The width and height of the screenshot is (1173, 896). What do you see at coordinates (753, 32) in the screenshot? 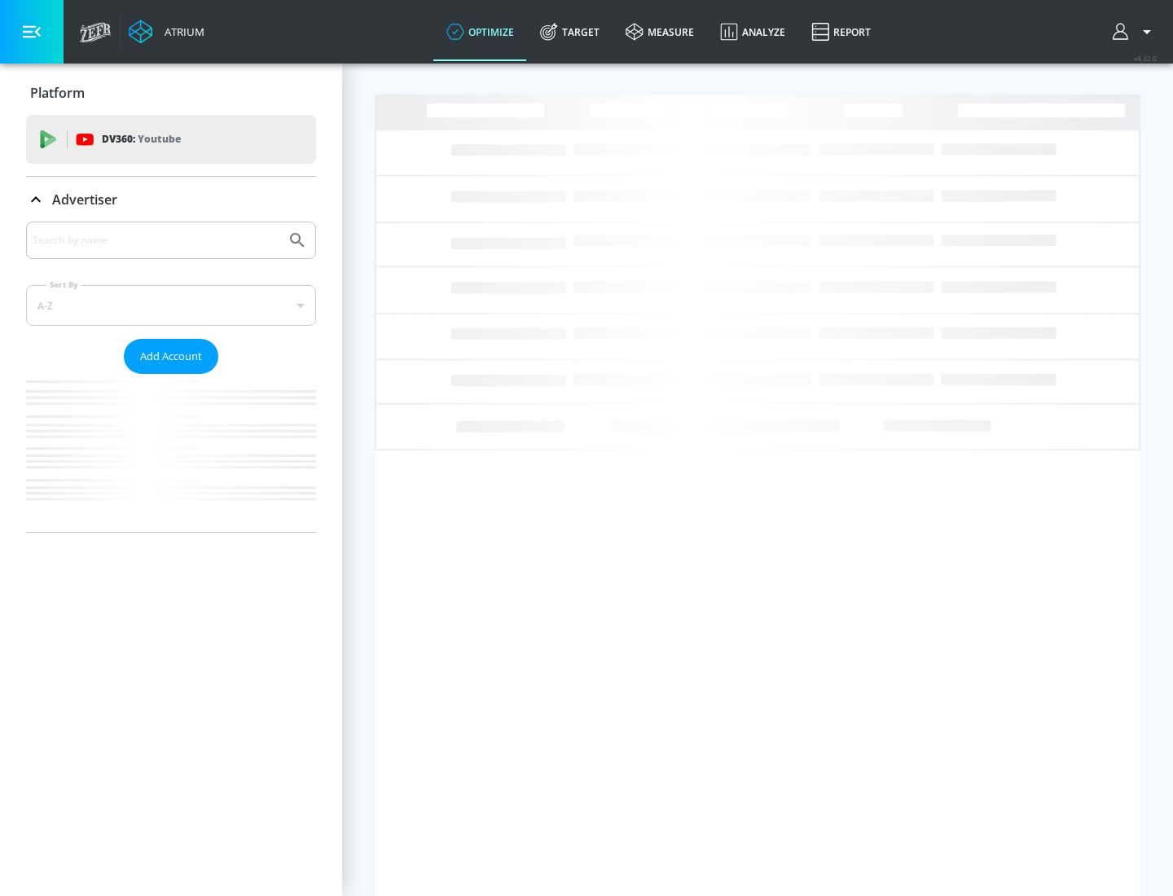
I see `a: Analyze` at bounding box center [753, 32].